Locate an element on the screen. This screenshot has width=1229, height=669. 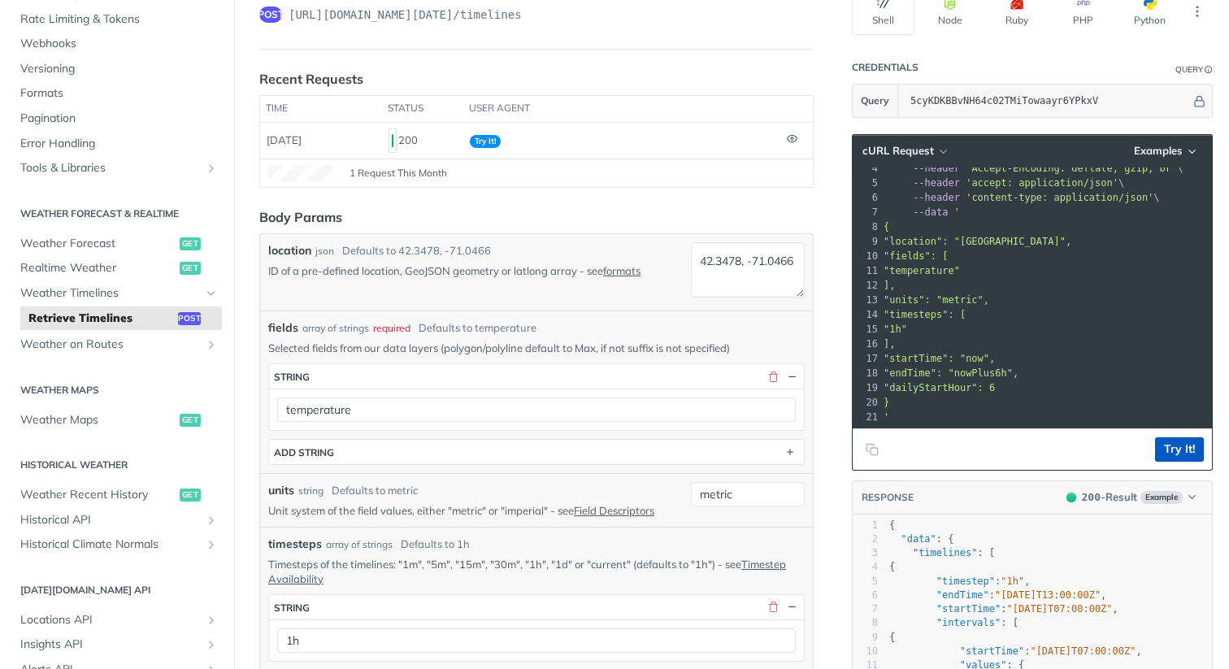
span: Locations API is located at coordinates (111, 620).